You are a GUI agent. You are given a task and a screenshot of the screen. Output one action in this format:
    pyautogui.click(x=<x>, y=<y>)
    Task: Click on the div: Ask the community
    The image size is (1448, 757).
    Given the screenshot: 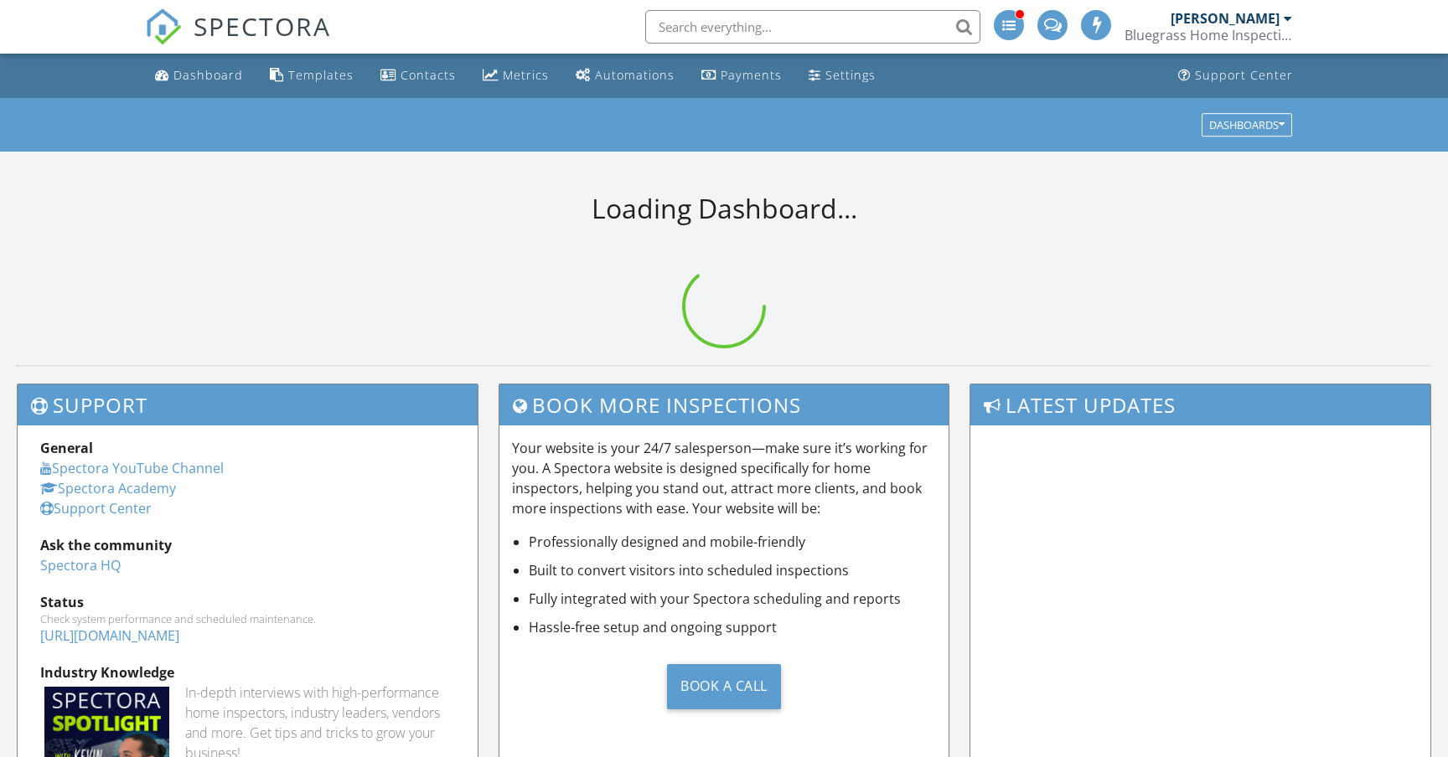 What is the action you would take?
    pyautogui.click(x=247, y=545)
    